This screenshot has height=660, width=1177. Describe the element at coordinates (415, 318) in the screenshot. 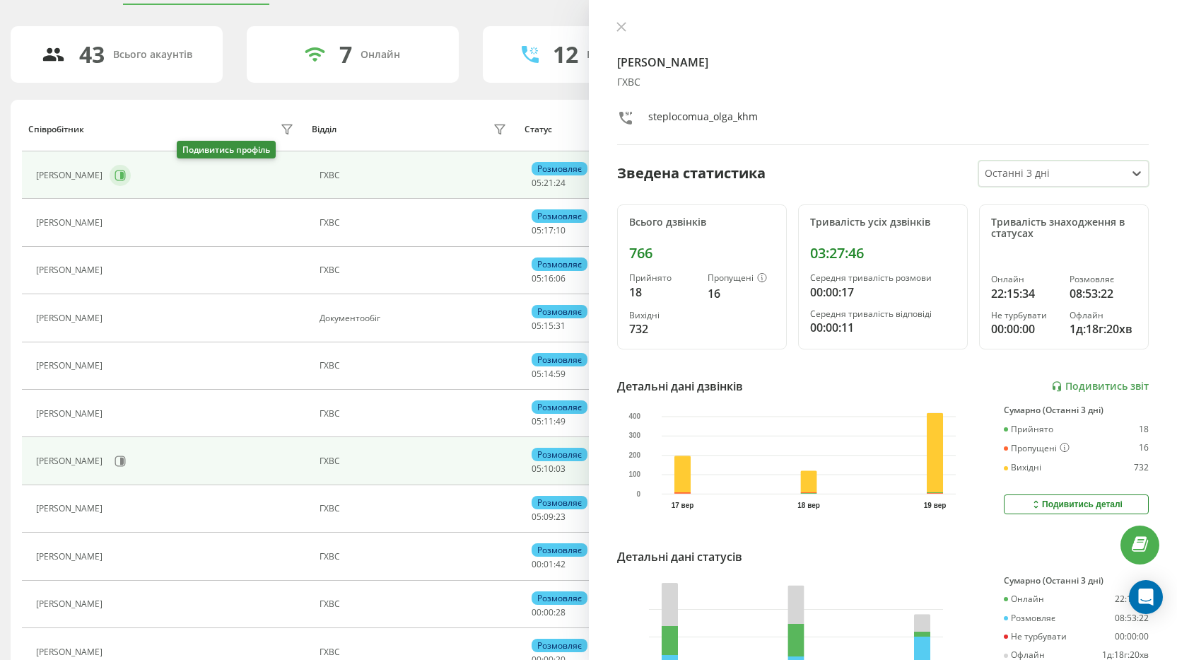

I see `div: Документообіг` at that location.